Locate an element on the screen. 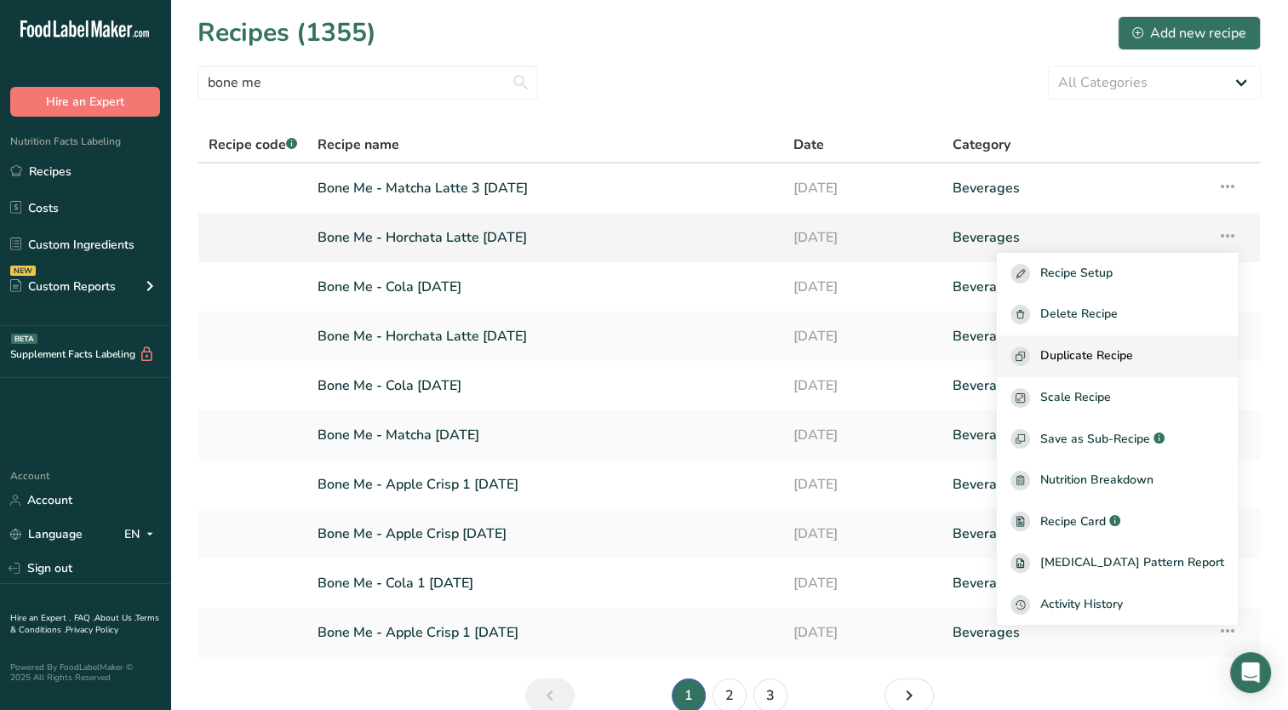 The height and width of the screenshot is (710, 1288). div: EN is located at coordinates (142, 535).